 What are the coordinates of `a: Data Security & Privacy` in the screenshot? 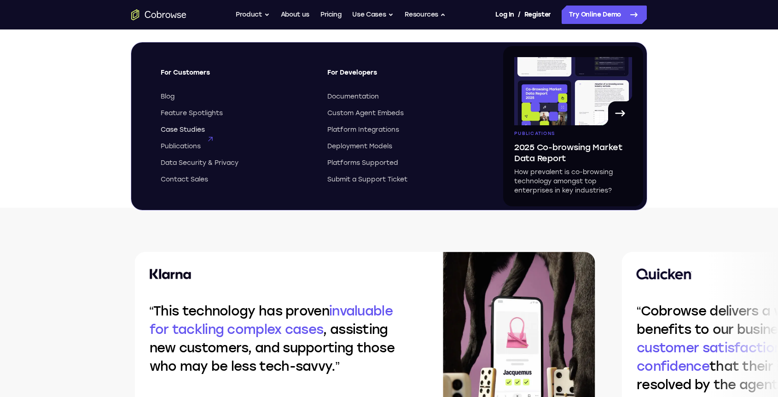 It's located at (236, 163).